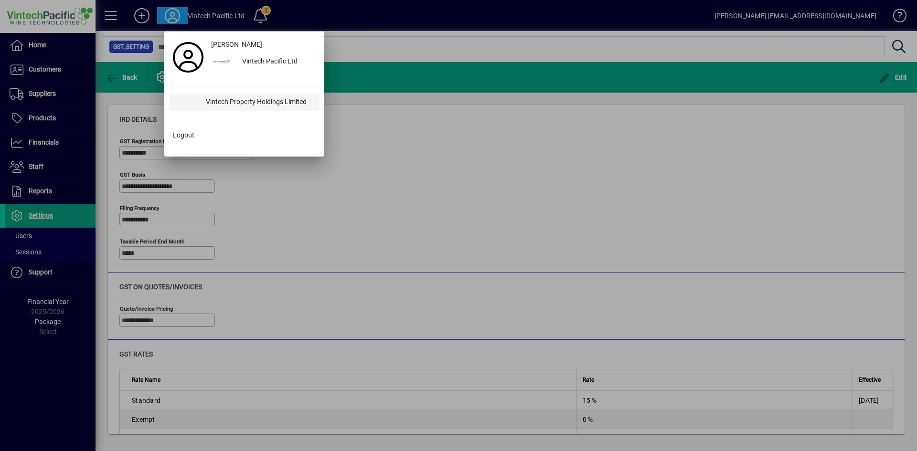  I want to click on div: Vintech Pacific Ltd, so click(277, 62).